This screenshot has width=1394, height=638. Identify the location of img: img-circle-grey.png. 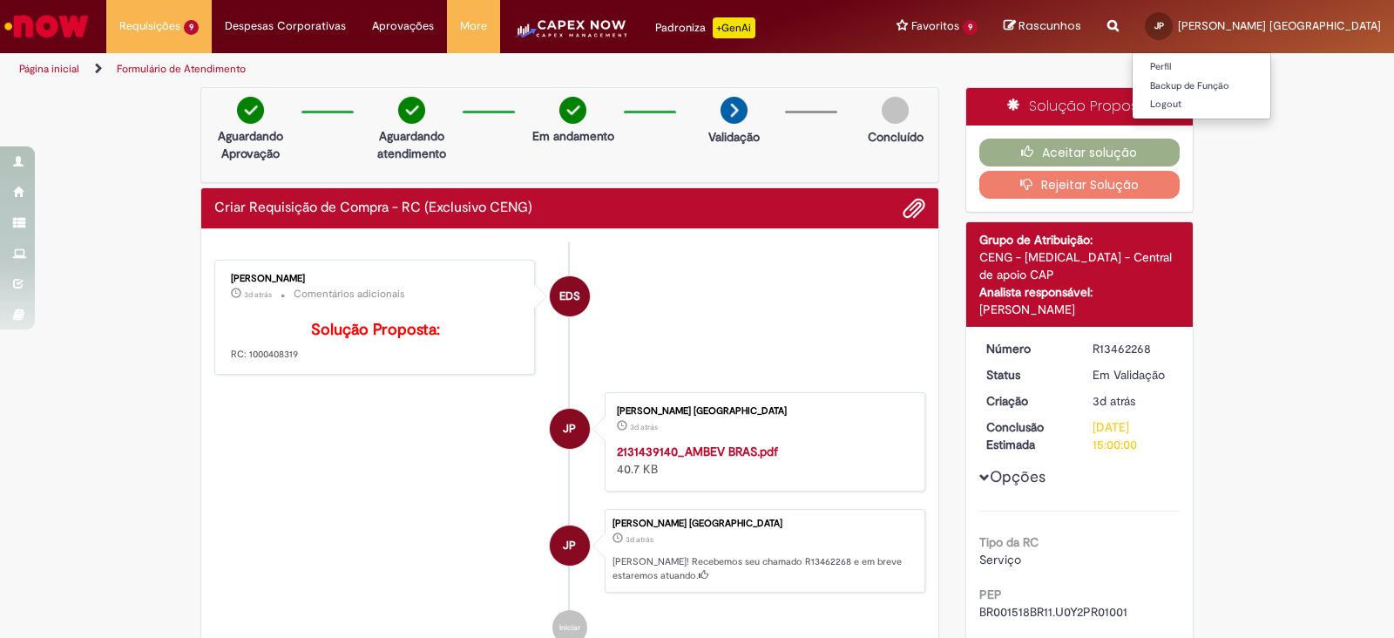
(895, 110).